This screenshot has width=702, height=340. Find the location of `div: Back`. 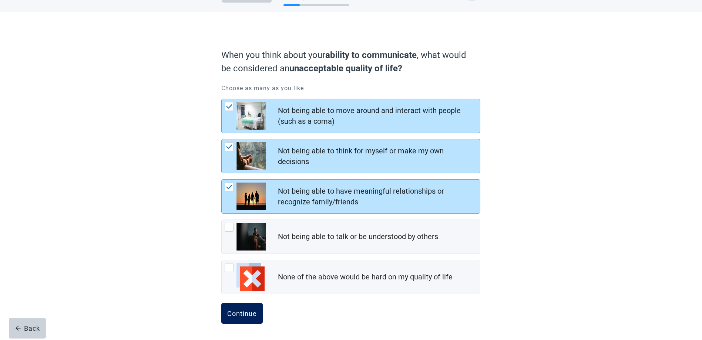

div: Back is located at coordinates (27, 329).